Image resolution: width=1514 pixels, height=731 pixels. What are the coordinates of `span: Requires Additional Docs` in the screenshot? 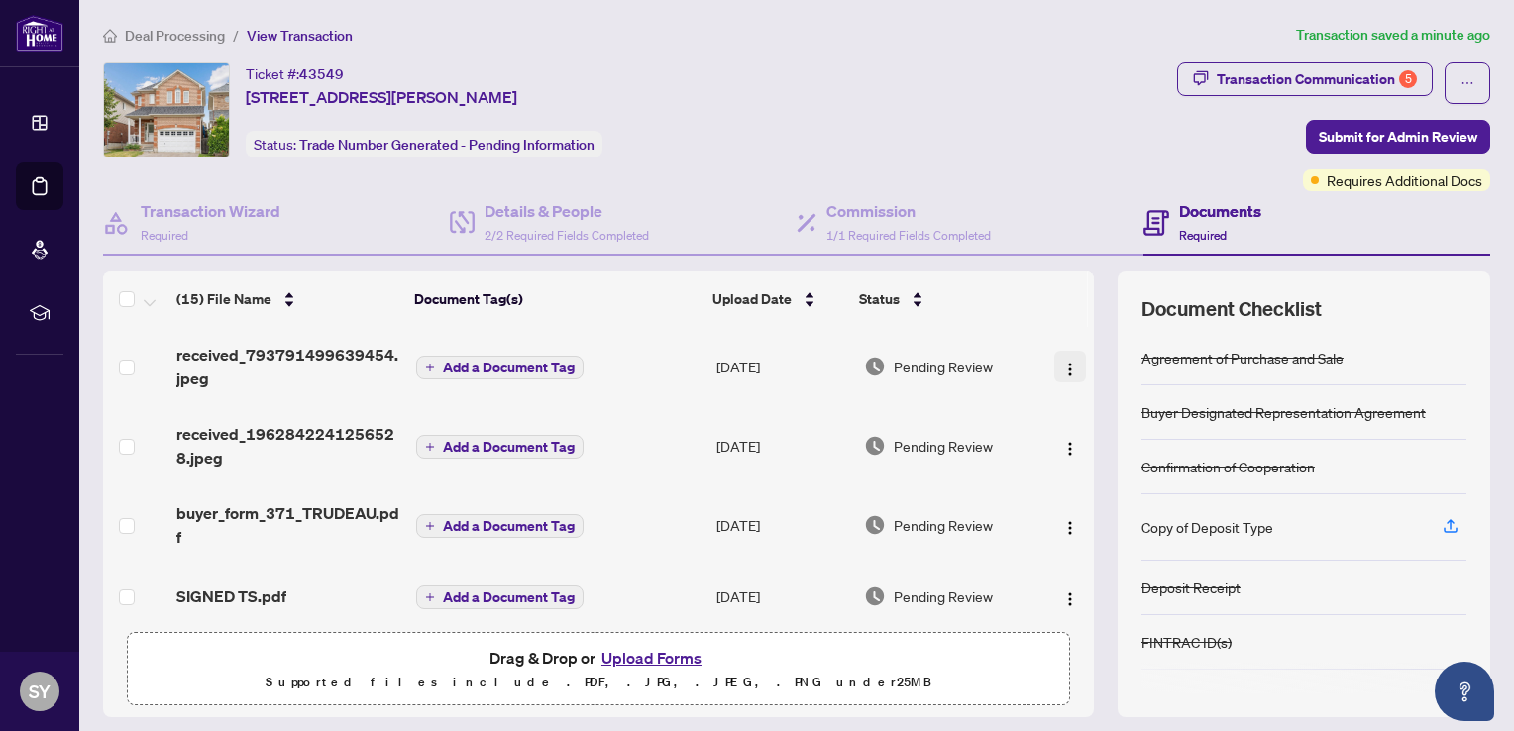 It's located at (1404, 180).